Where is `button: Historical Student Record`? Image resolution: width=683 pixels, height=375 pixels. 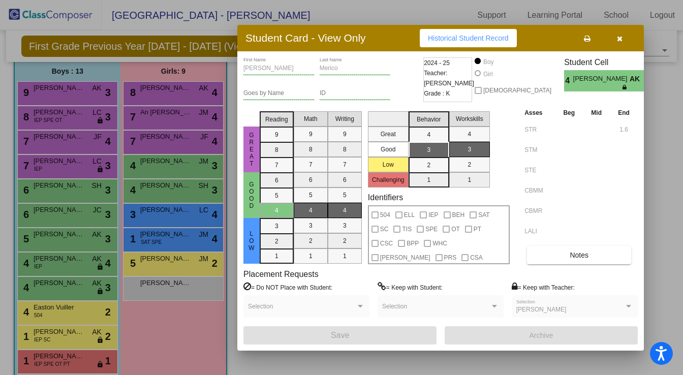
button: Historical Student Record is located at coordinates (468, 38).